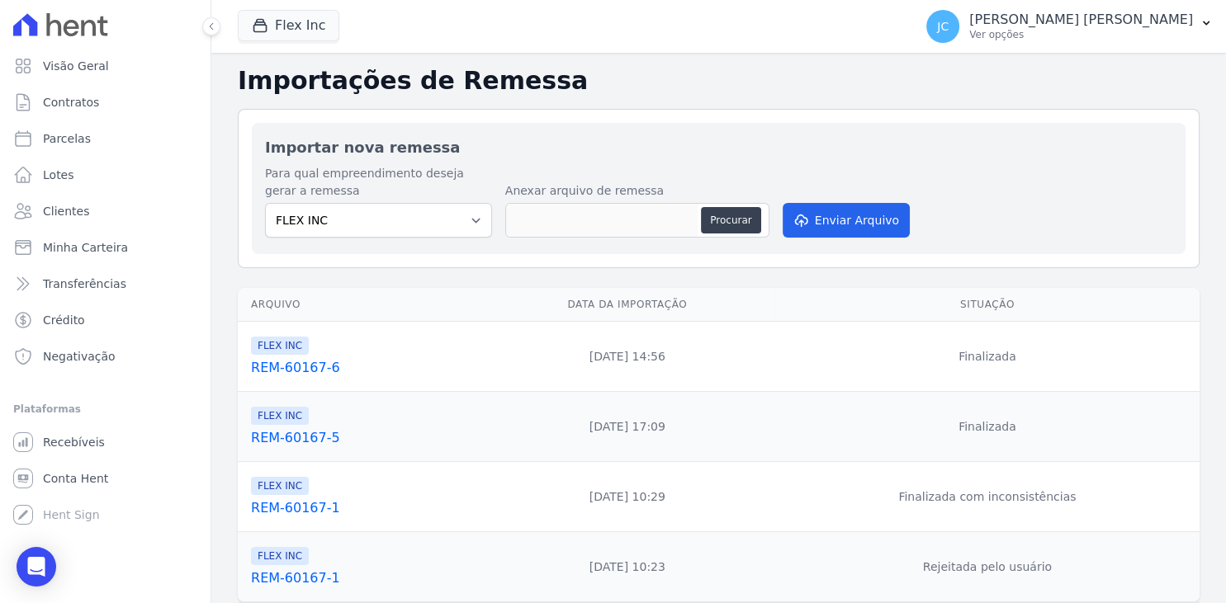 Image resolution: width=1226 pixels, height=603 pixels. Describe the element at coordinates (362, 368) in the screenshot. I see `a: REM-60167-6` at that location.